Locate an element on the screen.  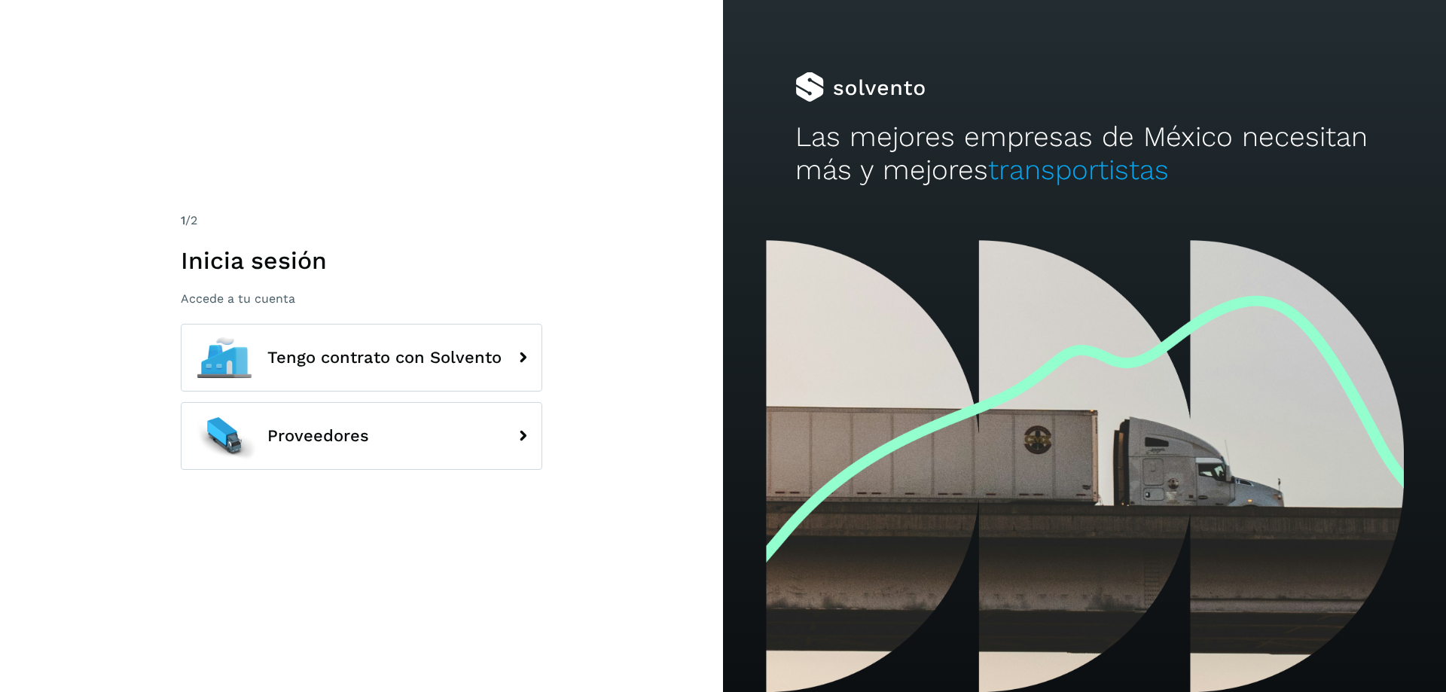
h2: Las mejores empresas de México necesitan más y mejores is located at coordinates (1084, 154).